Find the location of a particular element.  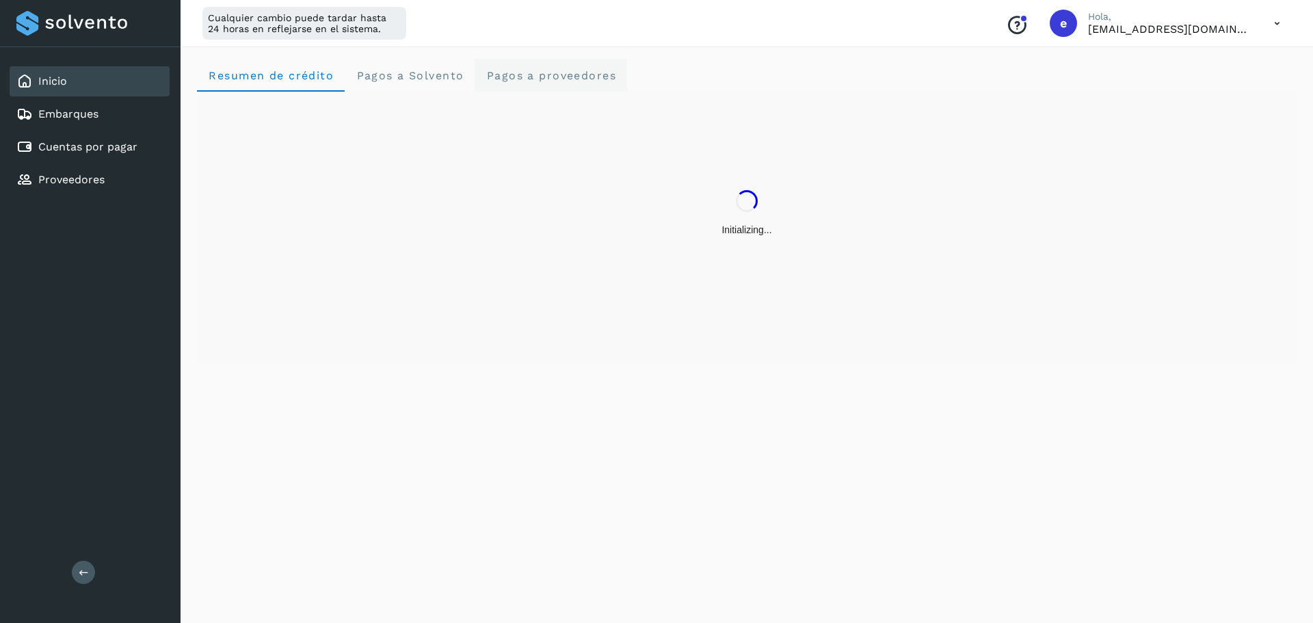

div: Embarques is located at coordinates (90, 114).